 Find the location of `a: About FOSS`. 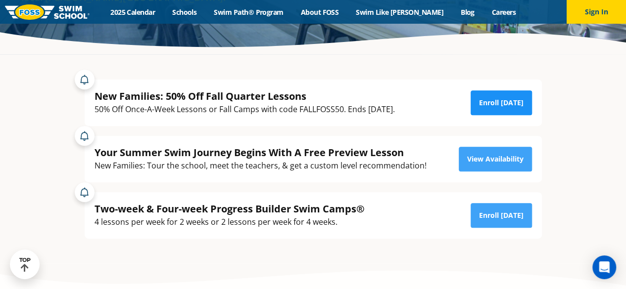

a: About FOSS is located at coordinates (319, 12).